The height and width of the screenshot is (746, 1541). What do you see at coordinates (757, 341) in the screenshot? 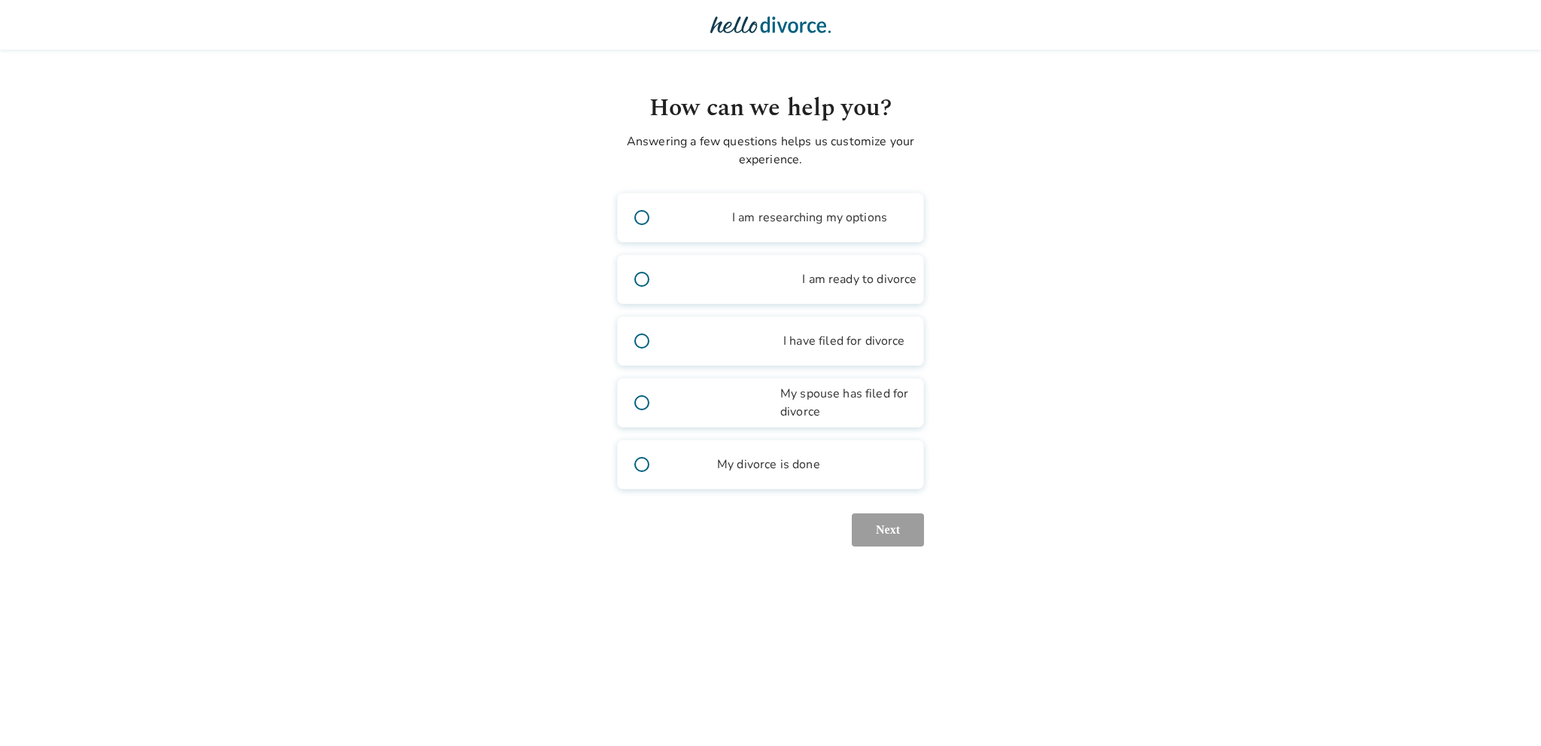
I see `span: I have filed for divorce` at bounding box center [757, 341].